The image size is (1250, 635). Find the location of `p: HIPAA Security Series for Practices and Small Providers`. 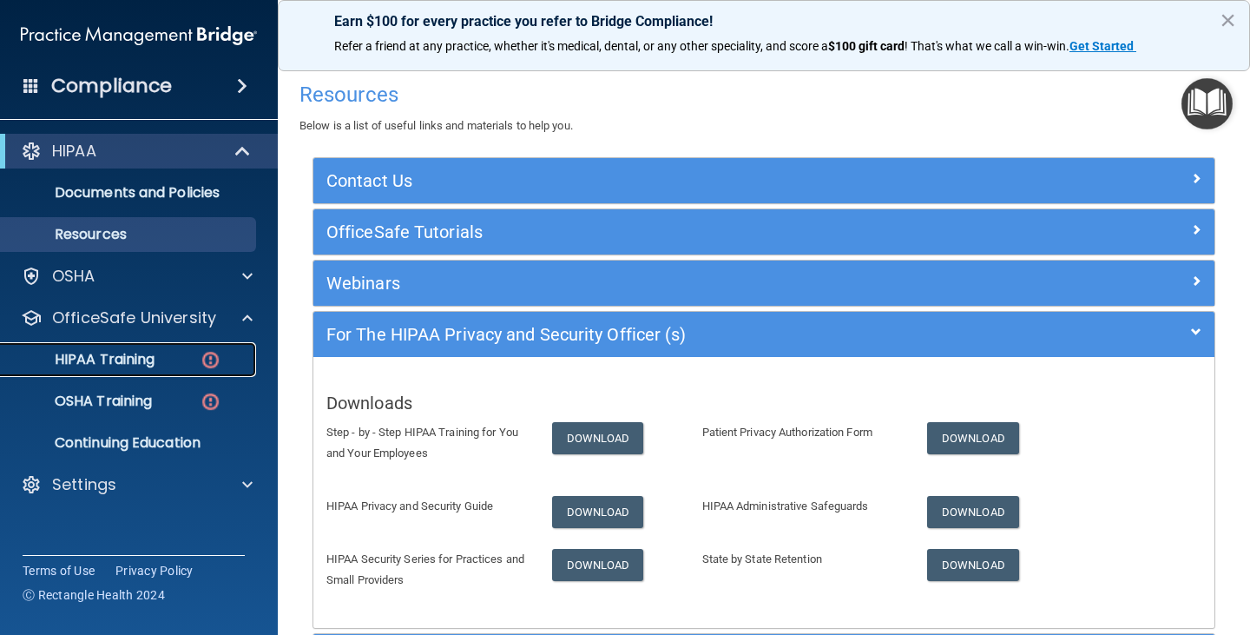

p: HIPAA Security Series for Practices and Small Providers is located at coordinates (426, 569).